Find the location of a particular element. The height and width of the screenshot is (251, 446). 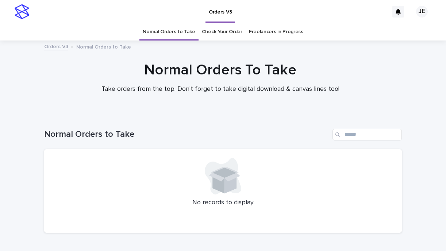

a: Orders V3 is located at coordinates (56, 46).